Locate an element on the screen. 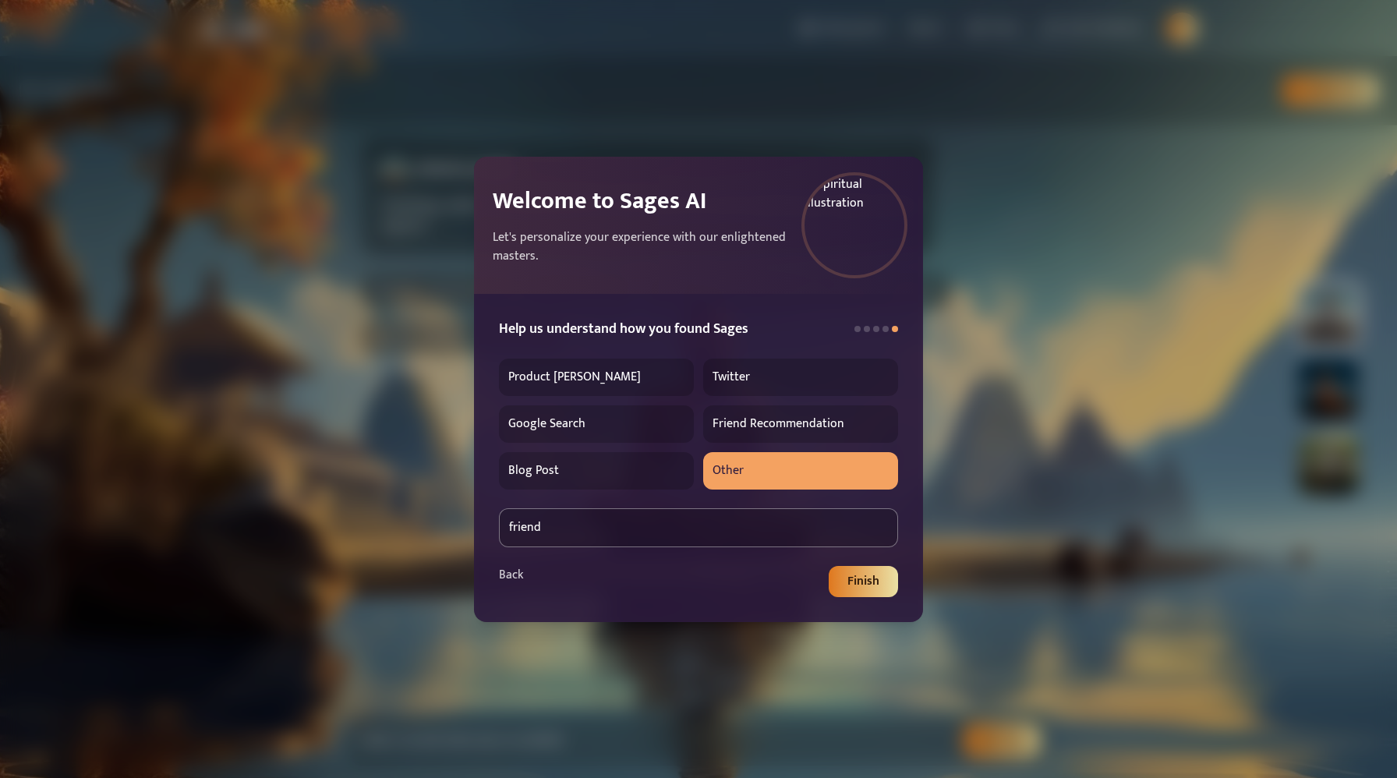 This screenshot has width=1397, height=778. button: Google Search is located at coordinates (596, 424).